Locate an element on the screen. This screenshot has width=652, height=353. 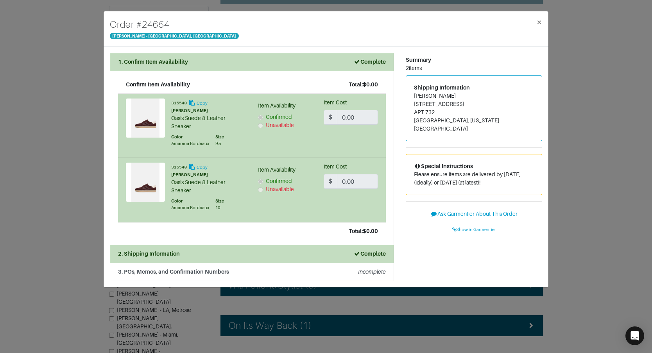
div: 2 items is located at coordinates (473, 68).